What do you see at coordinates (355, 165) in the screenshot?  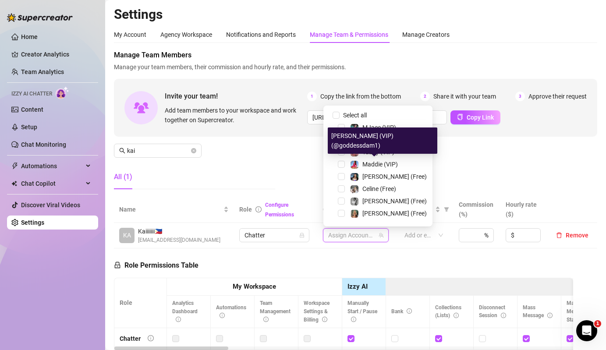 I see `img: Maddie (VIP)` at bounding box center [355, 165].